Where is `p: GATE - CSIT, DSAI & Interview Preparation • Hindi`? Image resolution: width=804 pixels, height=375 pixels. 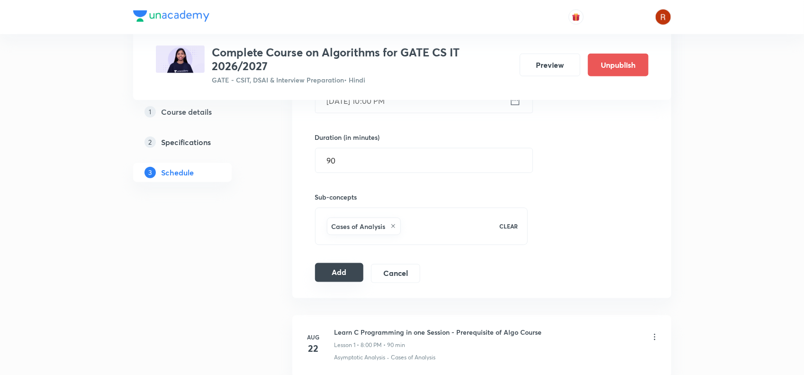 p: GATE - CSIT, DSAI & Interview Preparation • Hindi is located at coordinates (362, 80).